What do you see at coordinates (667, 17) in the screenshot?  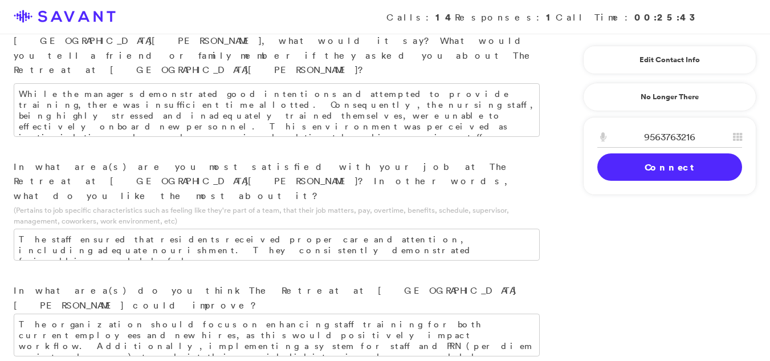 I see `strong: 00:25:43` at bounding box center [667, 17].